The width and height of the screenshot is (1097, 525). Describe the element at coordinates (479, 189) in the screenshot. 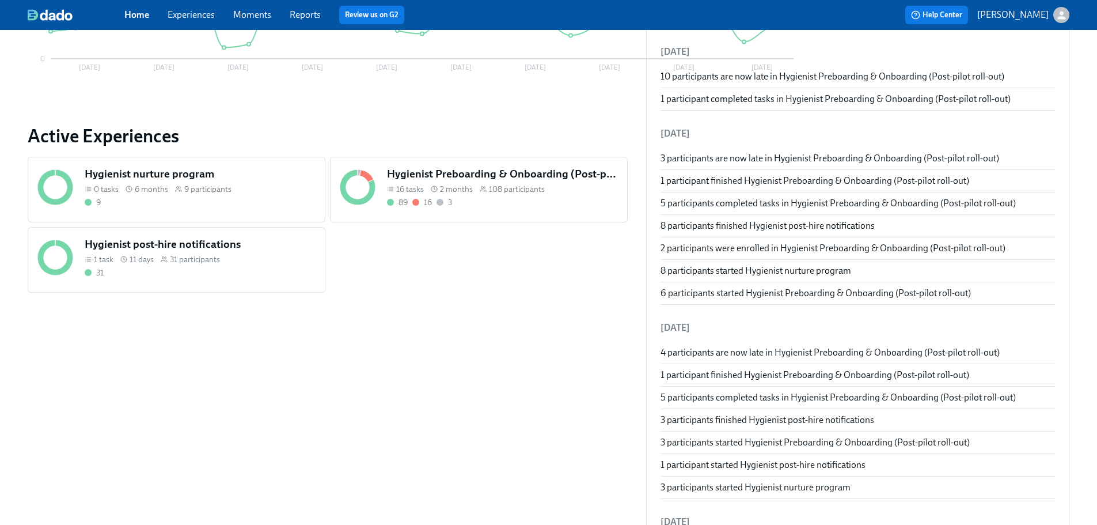

I see `a: Hygienist Preboarding & Onboarding (Post-pilot roll-out)16 tasks 2 months108 participants89163` at that location.